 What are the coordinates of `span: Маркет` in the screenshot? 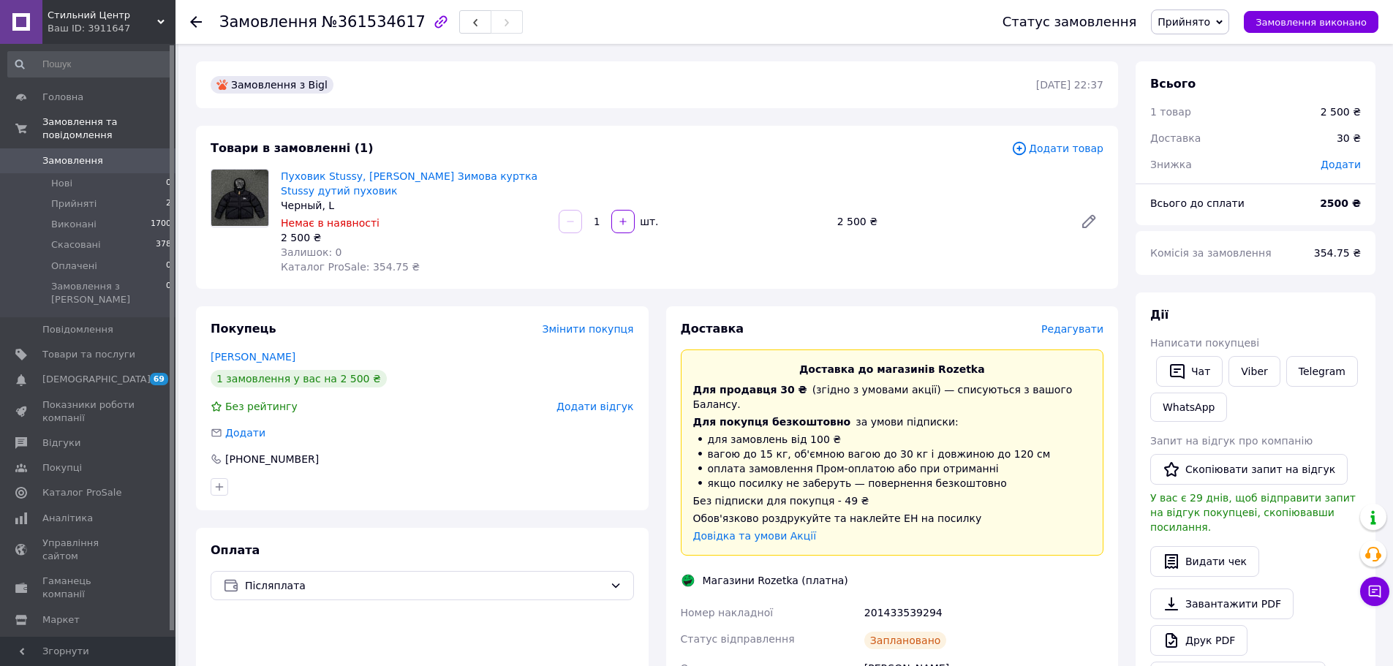 It's located at (61, 620).